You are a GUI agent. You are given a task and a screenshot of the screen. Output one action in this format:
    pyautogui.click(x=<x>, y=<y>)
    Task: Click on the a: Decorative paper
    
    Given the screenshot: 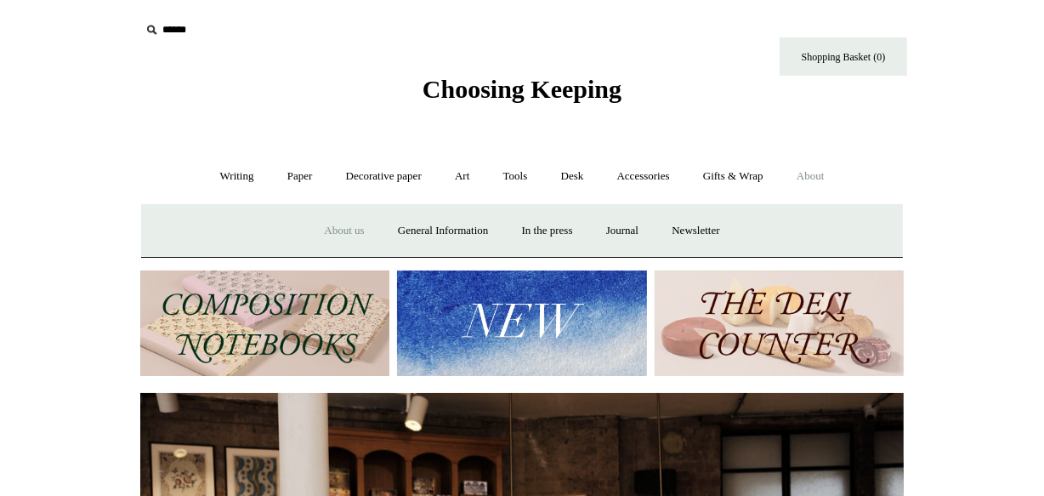 What is the action you would take?
    pyautogui.click(x=383, y=176)
    